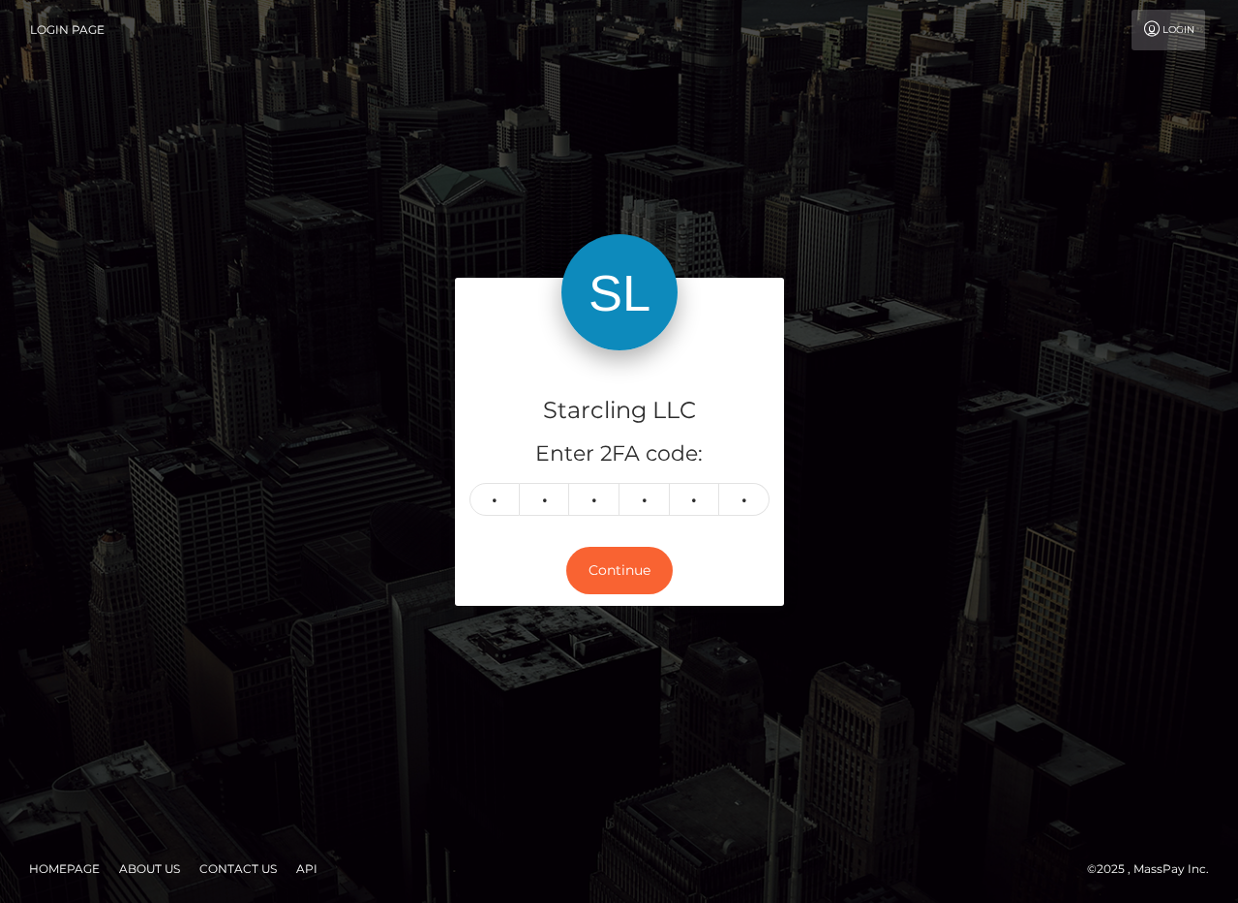 This screenshot has width=1238, height=903. What do you see at coordinates (620, 570) in the screenshot?
I see `button: Continue` at bounding box center [620, 570].